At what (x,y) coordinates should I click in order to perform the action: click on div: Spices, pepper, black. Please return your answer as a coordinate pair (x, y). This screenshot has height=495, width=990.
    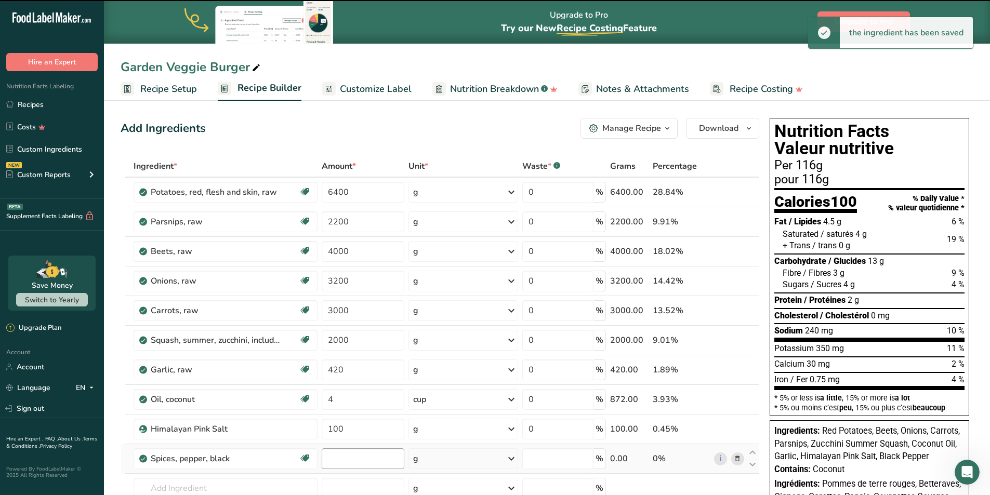
    Looking at the image, I should click on (216, 459).